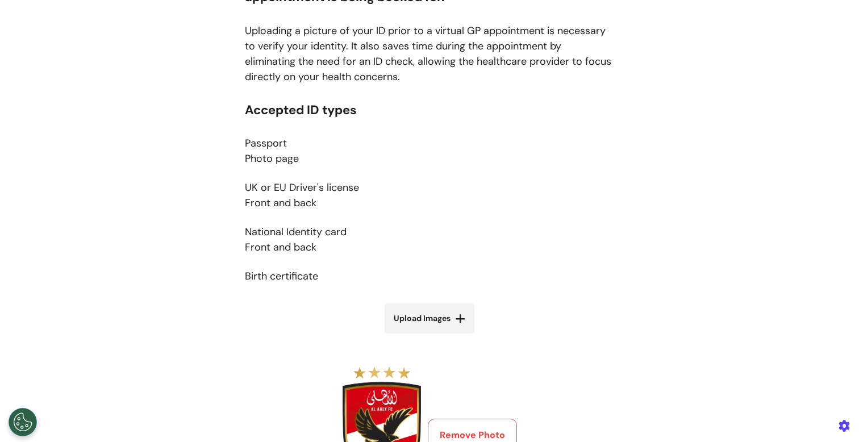  Describe the element at coordinates (430, 240) in the screenshot. I see `p: National Identity card Front and back` at that location.